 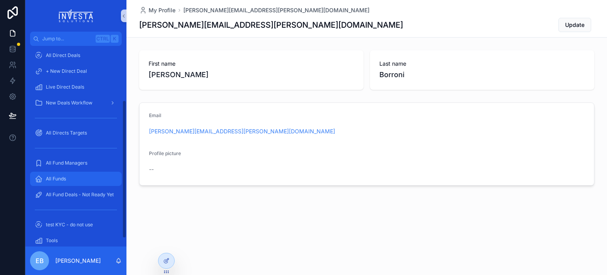 I want to click on span: Ctrl, so click(x=103, y=39).